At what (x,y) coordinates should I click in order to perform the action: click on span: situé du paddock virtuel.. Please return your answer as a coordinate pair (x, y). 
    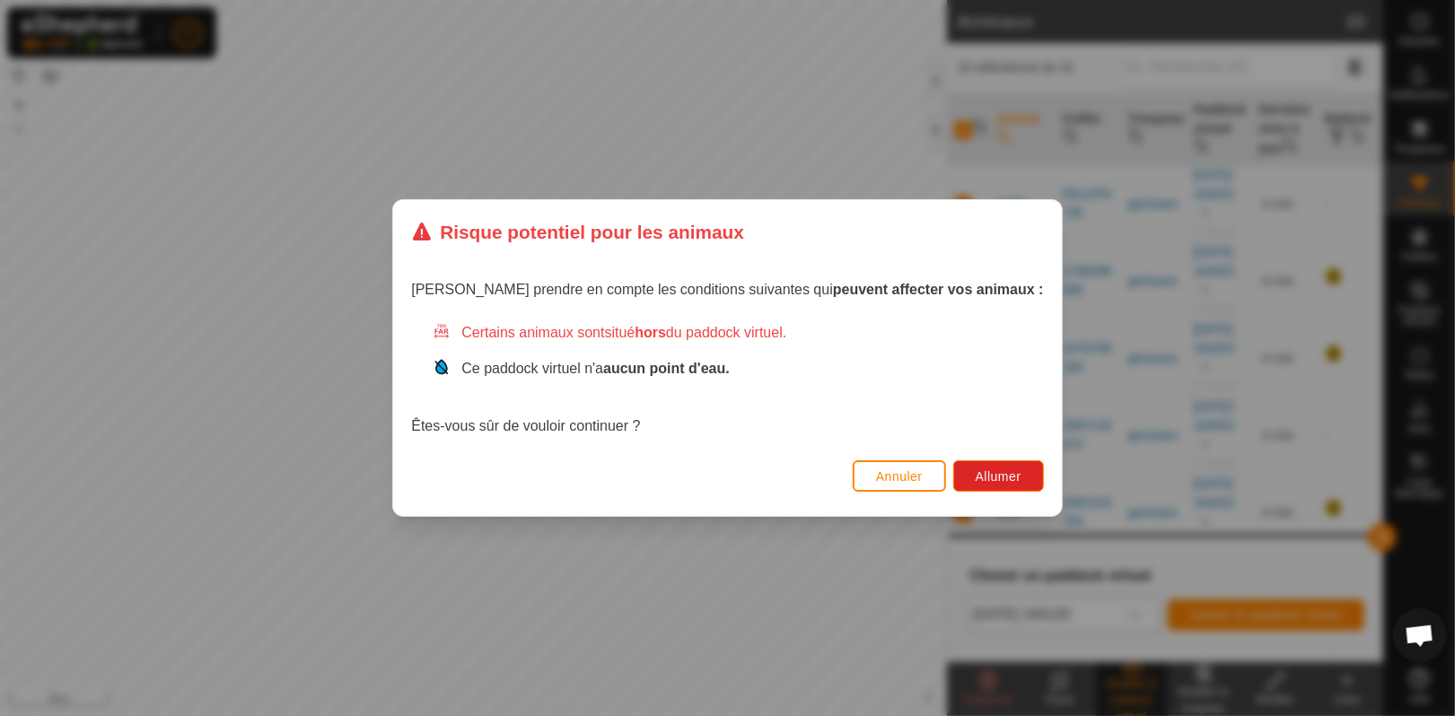
    Looking at the image, I should click on (695, 332).